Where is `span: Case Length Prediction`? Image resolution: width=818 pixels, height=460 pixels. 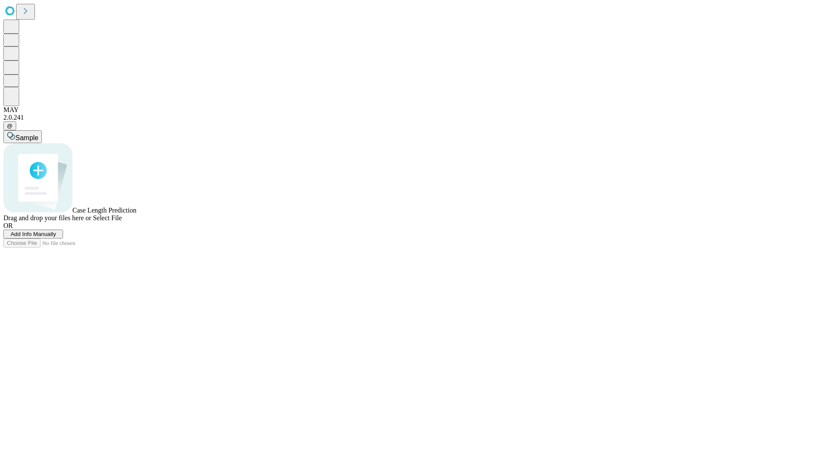 span: Case Length Prediction is located at coordinates (104, 210).